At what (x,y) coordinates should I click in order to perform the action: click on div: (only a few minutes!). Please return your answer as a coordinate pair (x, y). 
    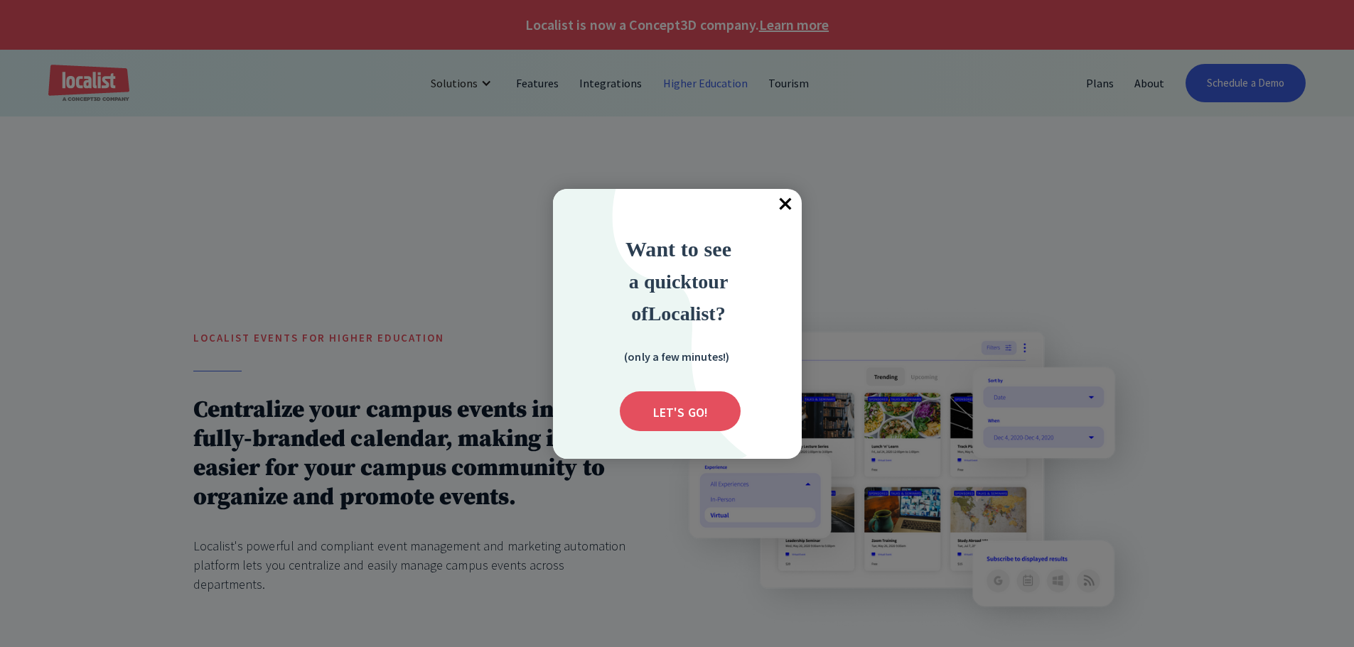
    Looking at the image, I should click on (677, 356).